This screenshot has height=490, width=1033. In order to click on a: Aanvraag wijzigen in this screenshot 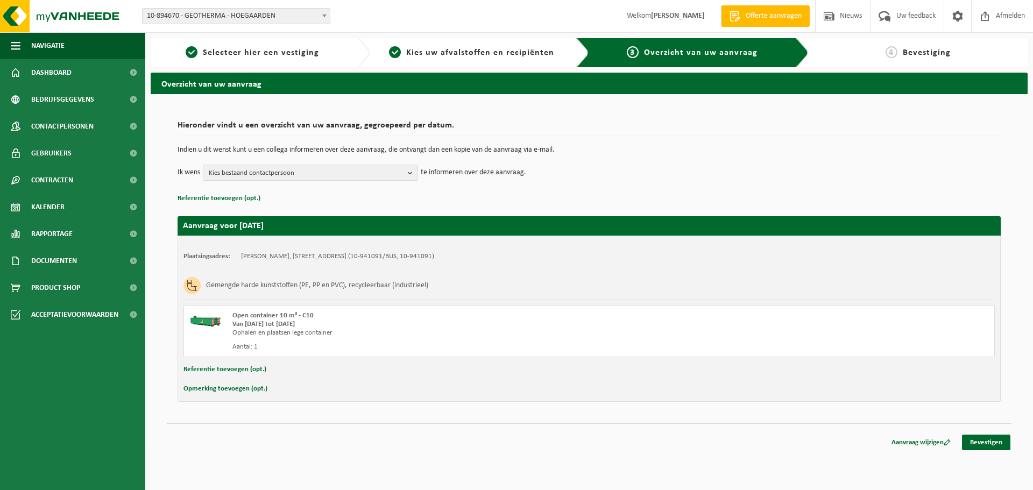, I will do `click(921, 442)`.